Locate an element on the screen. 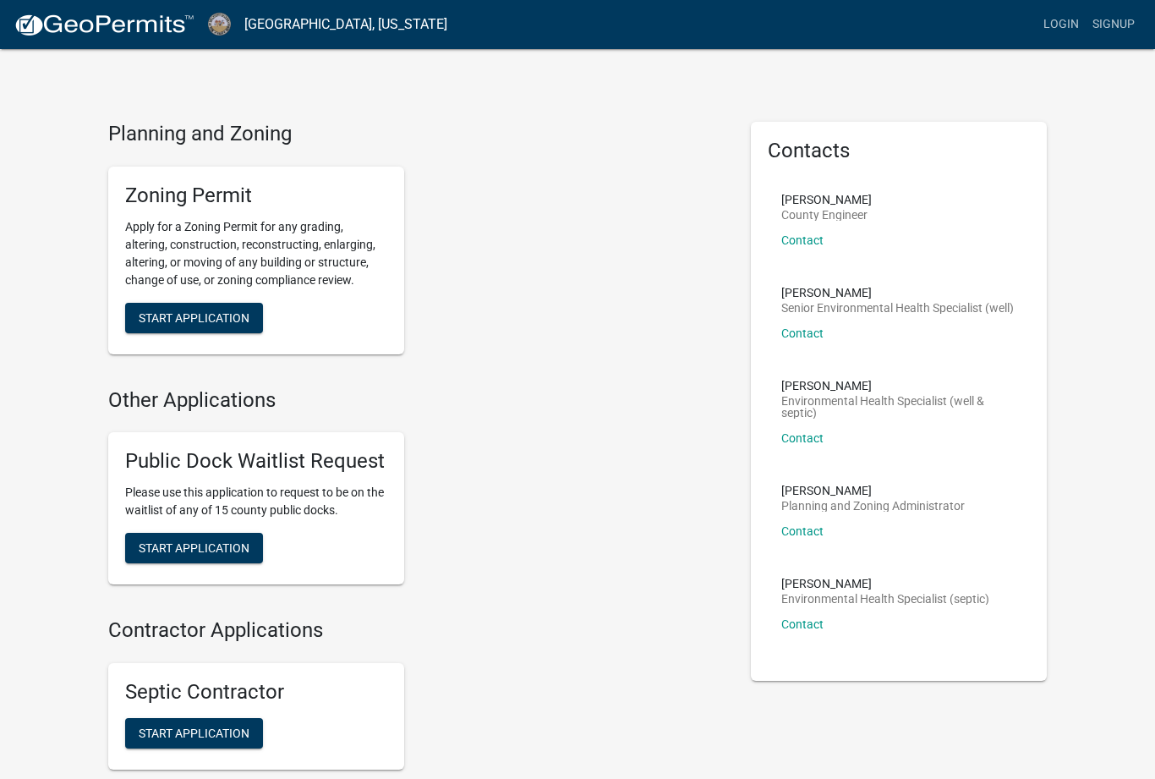 The width and height of the screenshot is (1155, 779). h5: Public Dock Waitlist Request is located at coordinates (256, 461).